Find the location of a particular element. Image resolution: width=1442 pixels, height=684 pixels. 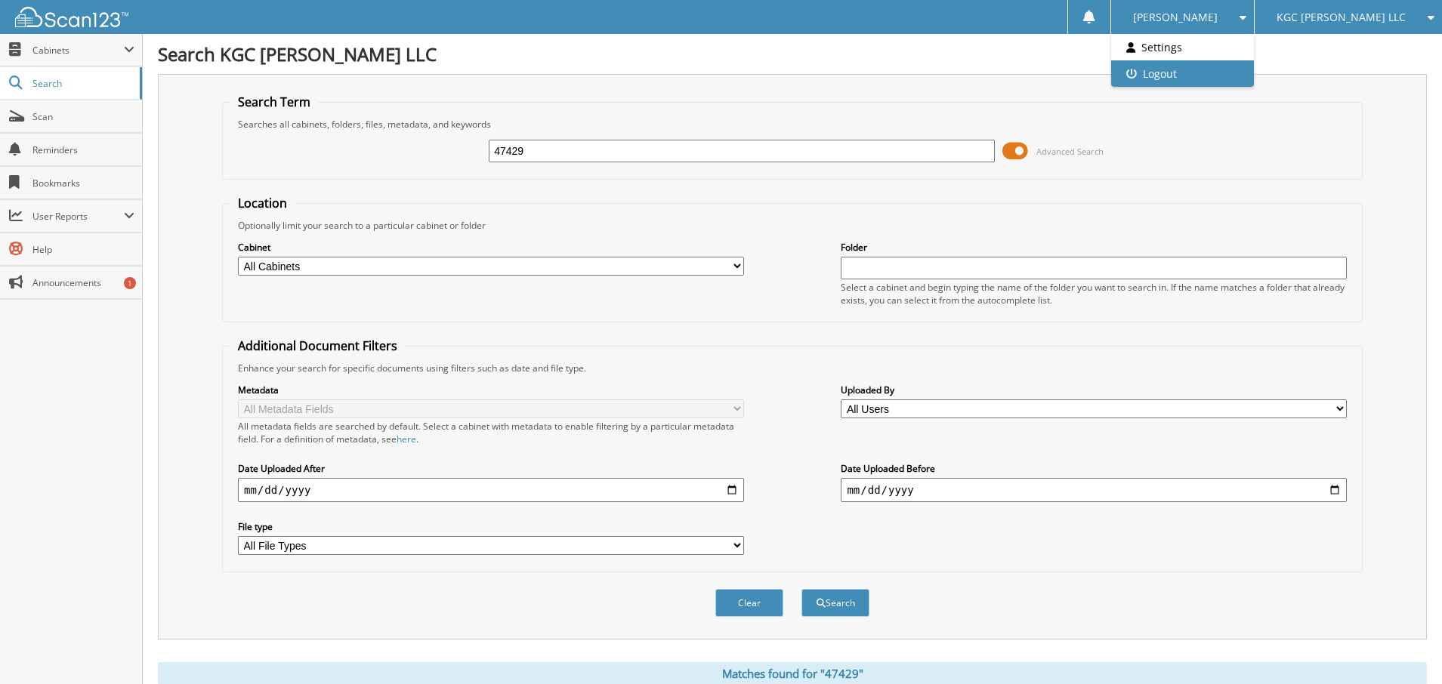

div: Searches all cabinets, folders, files, metadata, and keywords is located at coordinates (792, 124).